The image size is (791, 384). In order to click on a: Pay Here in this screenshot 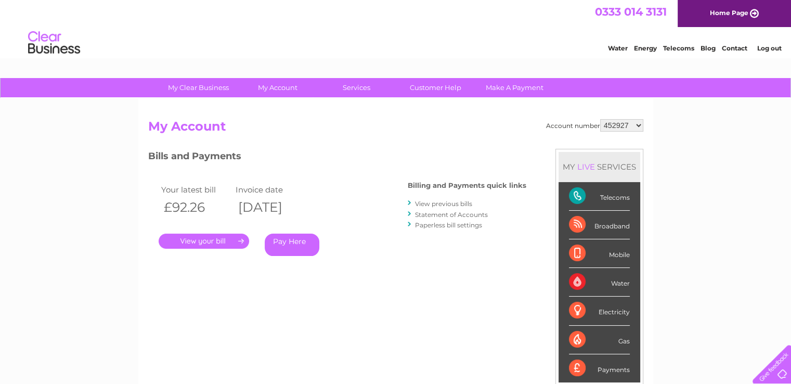, I will do `click(292, 245)`.